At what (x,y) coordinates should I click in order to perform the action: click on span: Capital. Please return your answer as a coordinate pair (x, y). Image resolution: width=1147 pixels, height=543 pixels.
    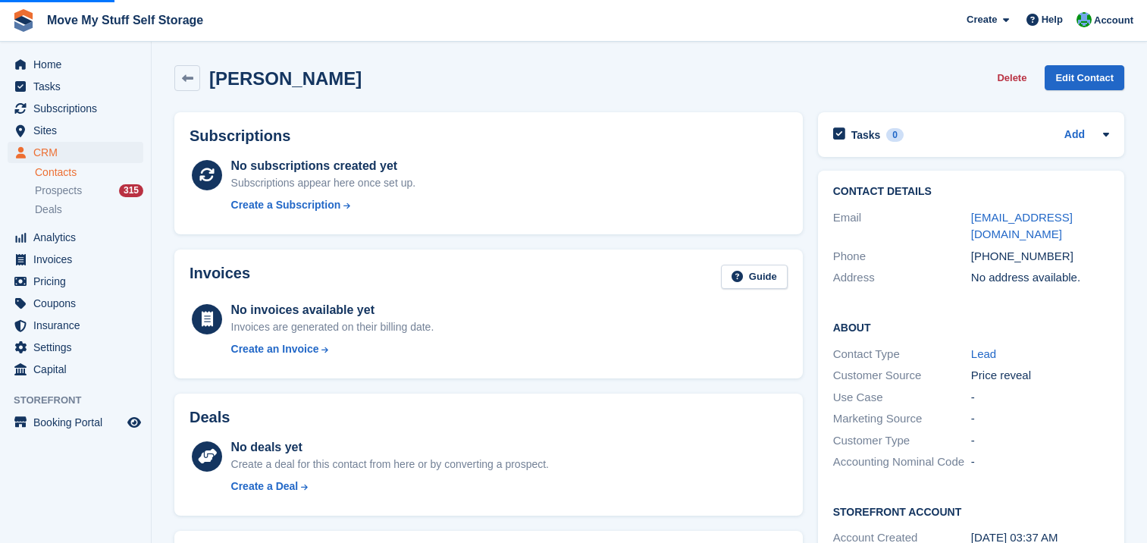
    Looking at the image, I should click on (79, 369).